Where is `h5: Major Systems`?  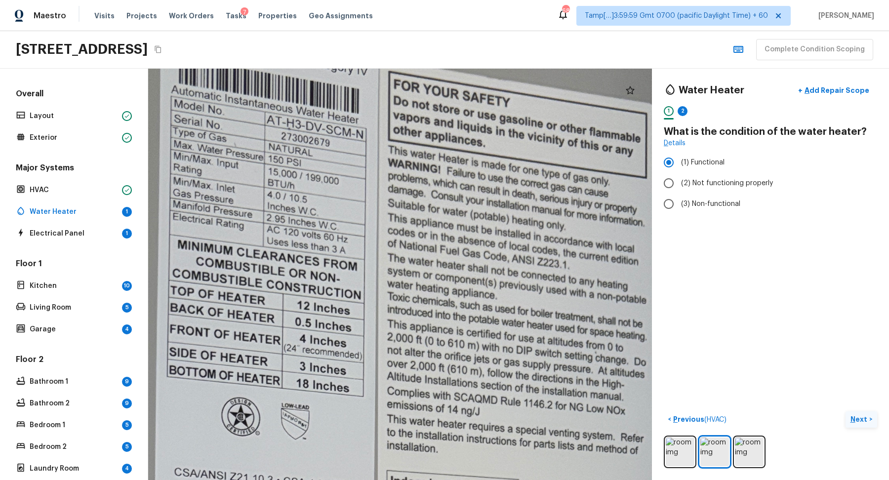
h5: Major Systems is located at coordinates (74, 169).